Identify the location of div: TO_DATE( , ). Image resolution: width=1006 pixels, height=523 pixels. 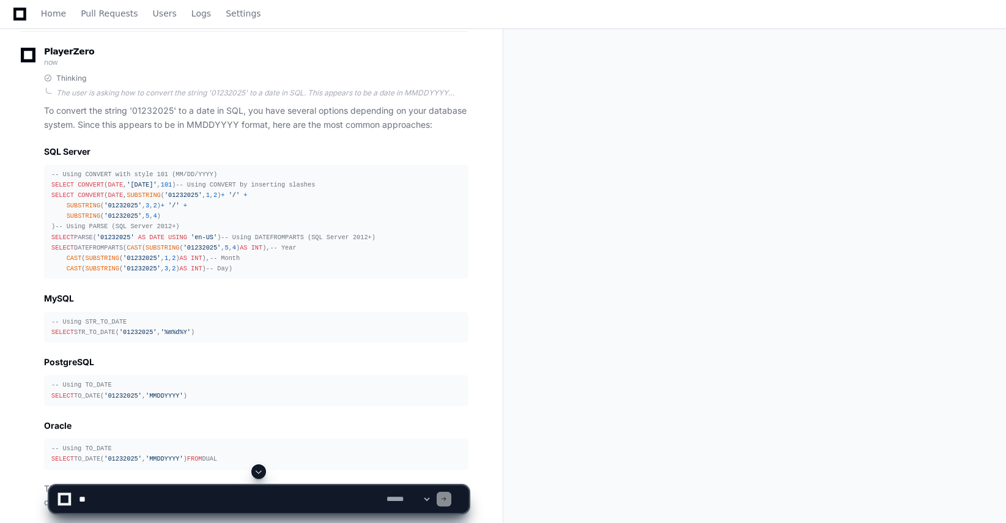
(256, 390).